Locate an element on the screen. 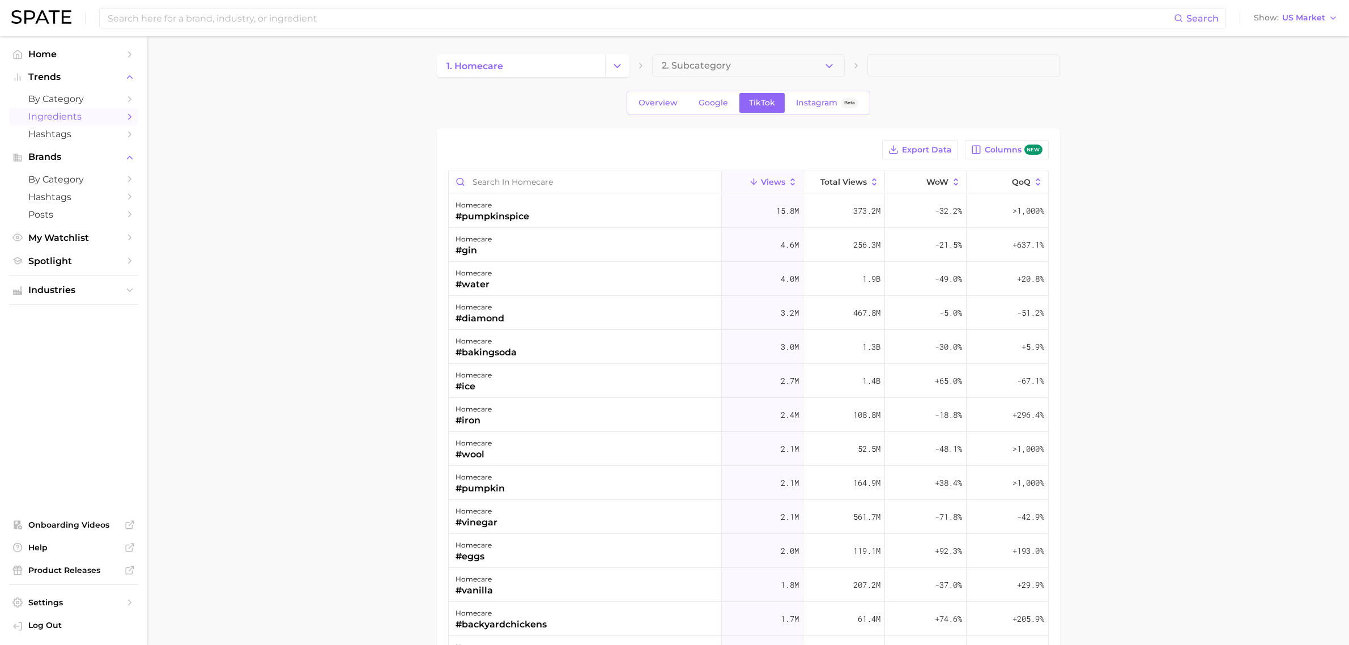  a: My Watchlist is located at coordinates (74, 237).